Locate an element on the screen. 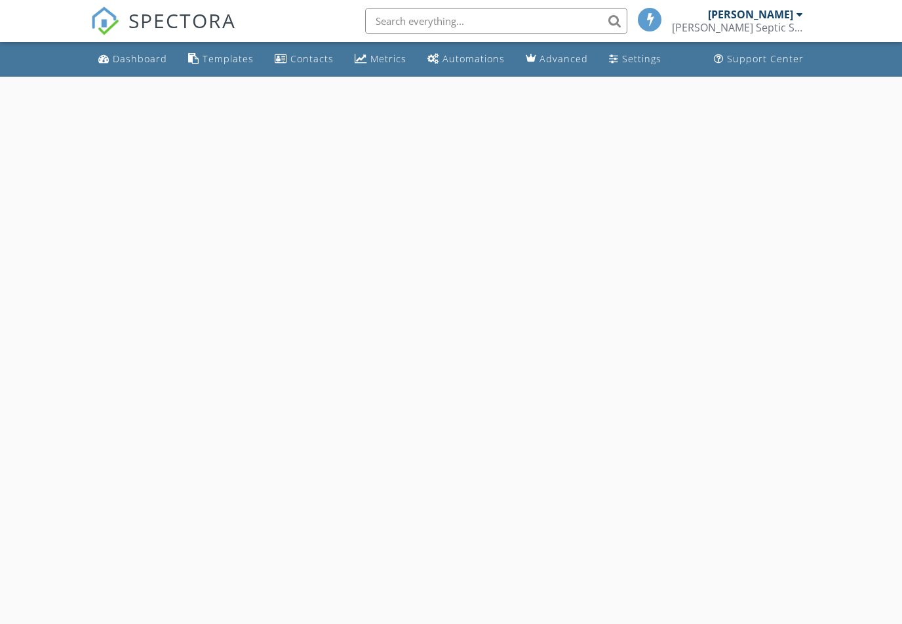 The image size is (902, 624). span: SPECTORA is located at coordinates (182, 20).